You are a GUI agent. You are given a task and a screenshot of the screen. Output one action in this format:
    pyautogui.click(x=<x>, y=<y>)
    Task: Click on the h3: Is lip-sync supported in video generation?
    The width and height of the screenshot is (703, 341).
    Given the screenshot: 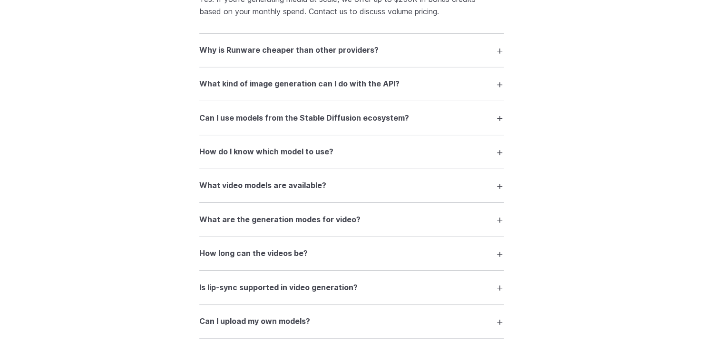 What is the action you would take?
    pyautogui.click(x=278, y=288)
    